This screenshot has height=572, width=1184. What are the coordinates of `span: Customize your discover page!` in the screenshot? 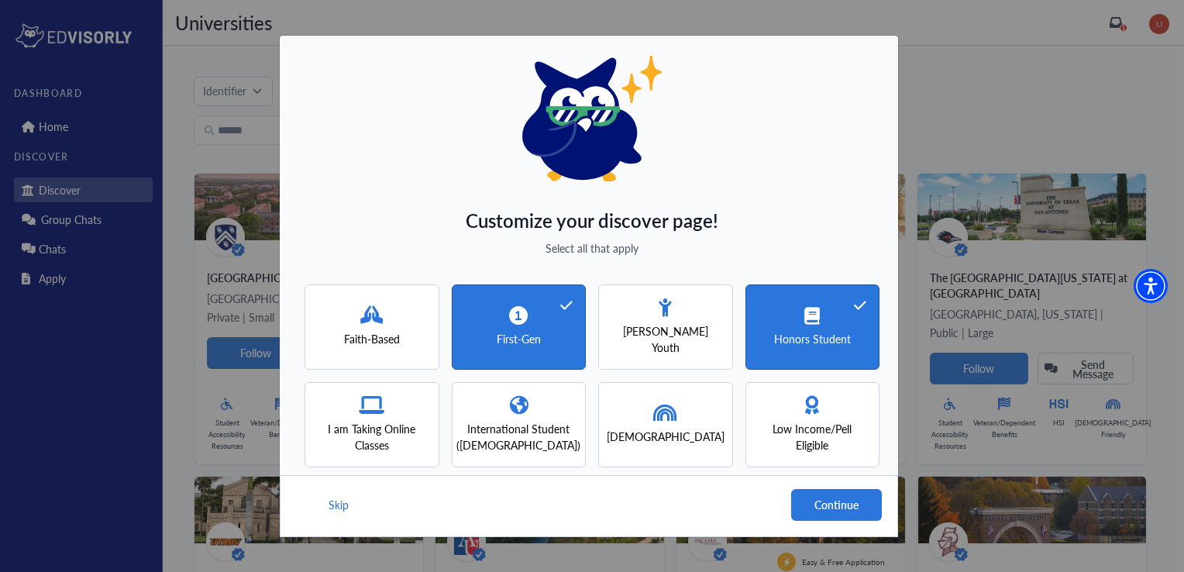 It's located at (592, 220).